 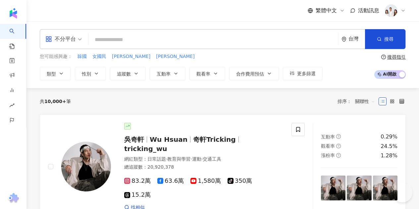 What do you see at coordinates (306, 74) in the screenshot?
I see `span: 更多篩選` at bounding box center [306, 74].